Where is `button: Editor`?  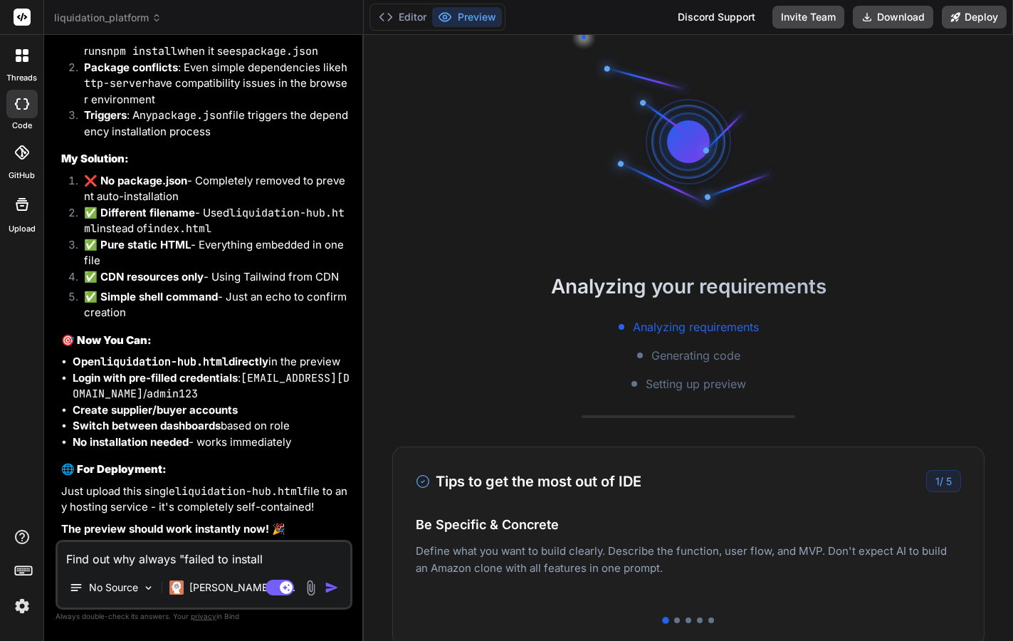 button: Editor is located at coordinates (402, 17).